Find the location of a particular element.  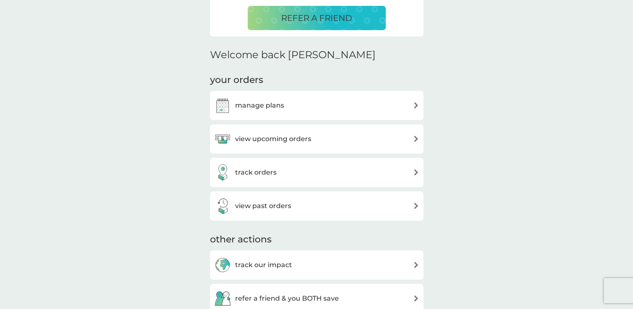

h3: track orders is located at coordinates (256, 172).